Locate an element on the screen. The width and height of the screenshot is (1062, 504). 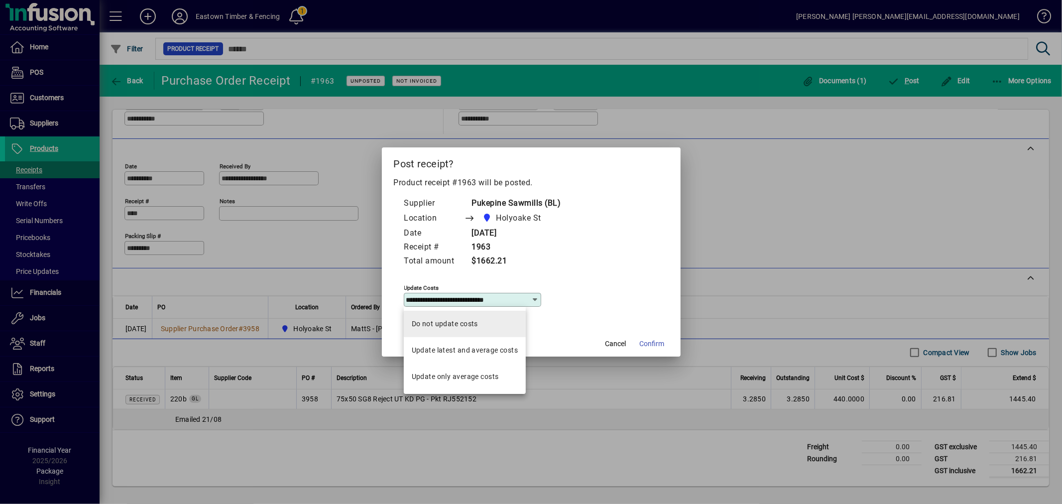
td: Receipt # is located at coordinates (434, 247).